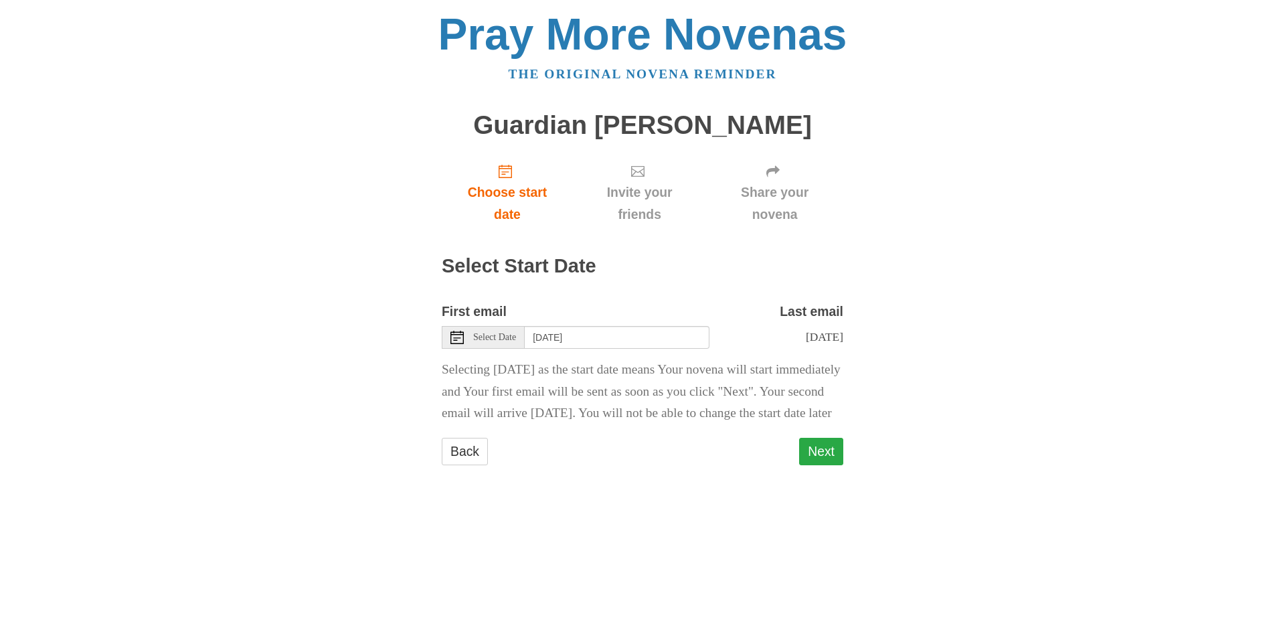  Describe the element at coordinates (507, 192) in the screenshot. I see `a: Choose start date` at that location.